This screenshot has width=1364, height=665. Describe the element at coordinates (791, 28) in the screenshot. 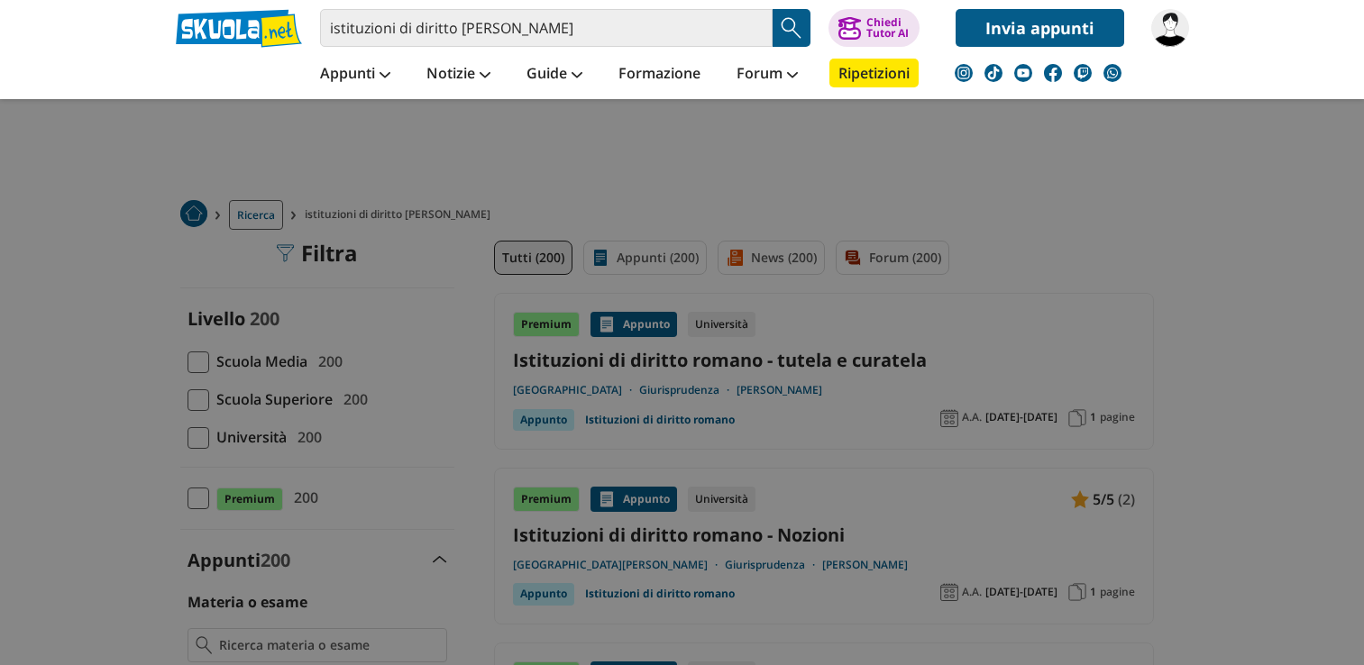

I see `button: Search Button` at that location.